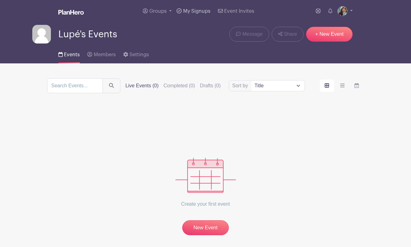  What do you see at coordinates (72, 55) in the screenshot?
I see `span: Events` at bounding box center [72, 55].